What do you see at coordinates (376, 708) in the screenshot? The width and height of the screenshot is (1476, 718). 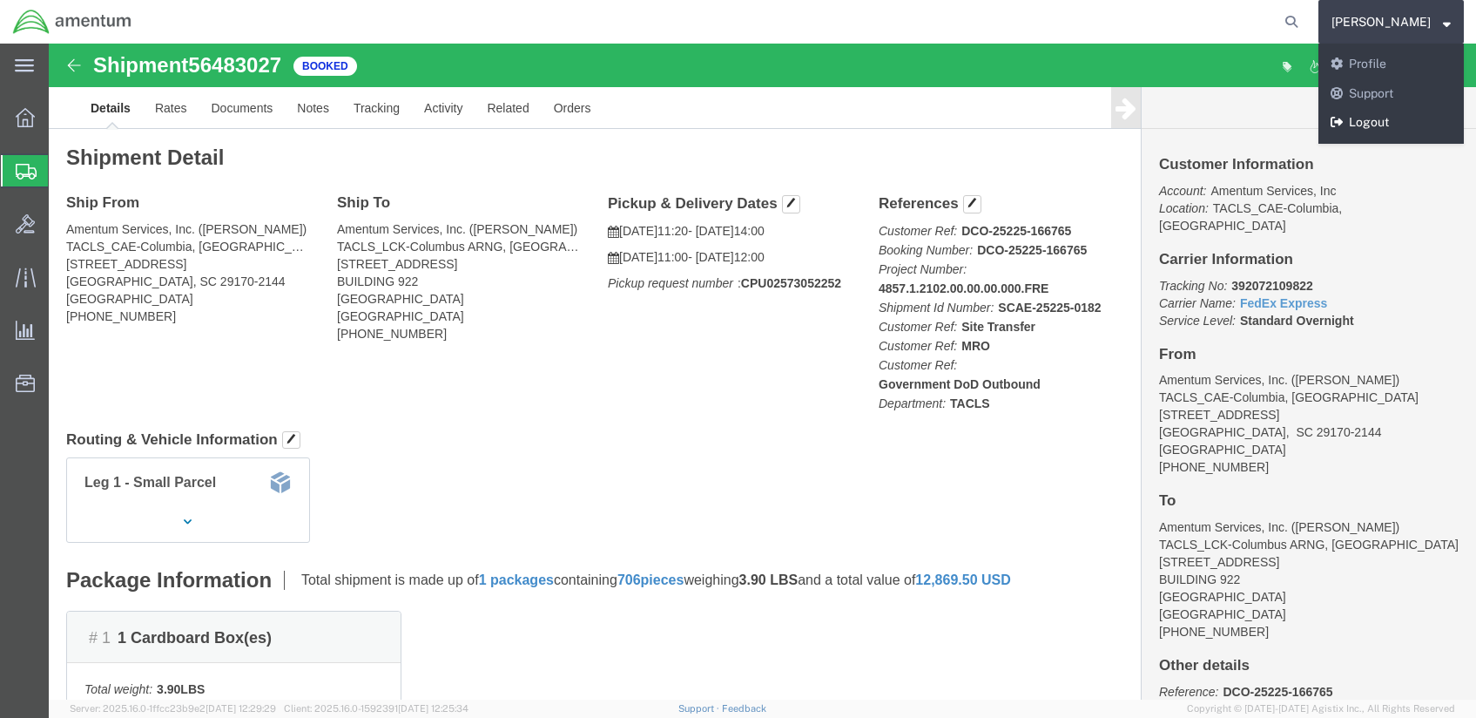 I see `span: Client: 2025.16.0-1592391` at bounding box center [376, 708].